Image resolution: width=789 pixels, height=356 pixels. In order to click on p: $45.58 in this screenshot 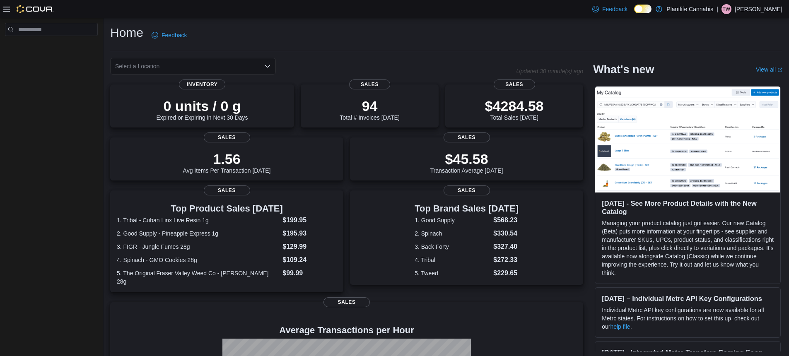, I will do `click(467, 159)`.